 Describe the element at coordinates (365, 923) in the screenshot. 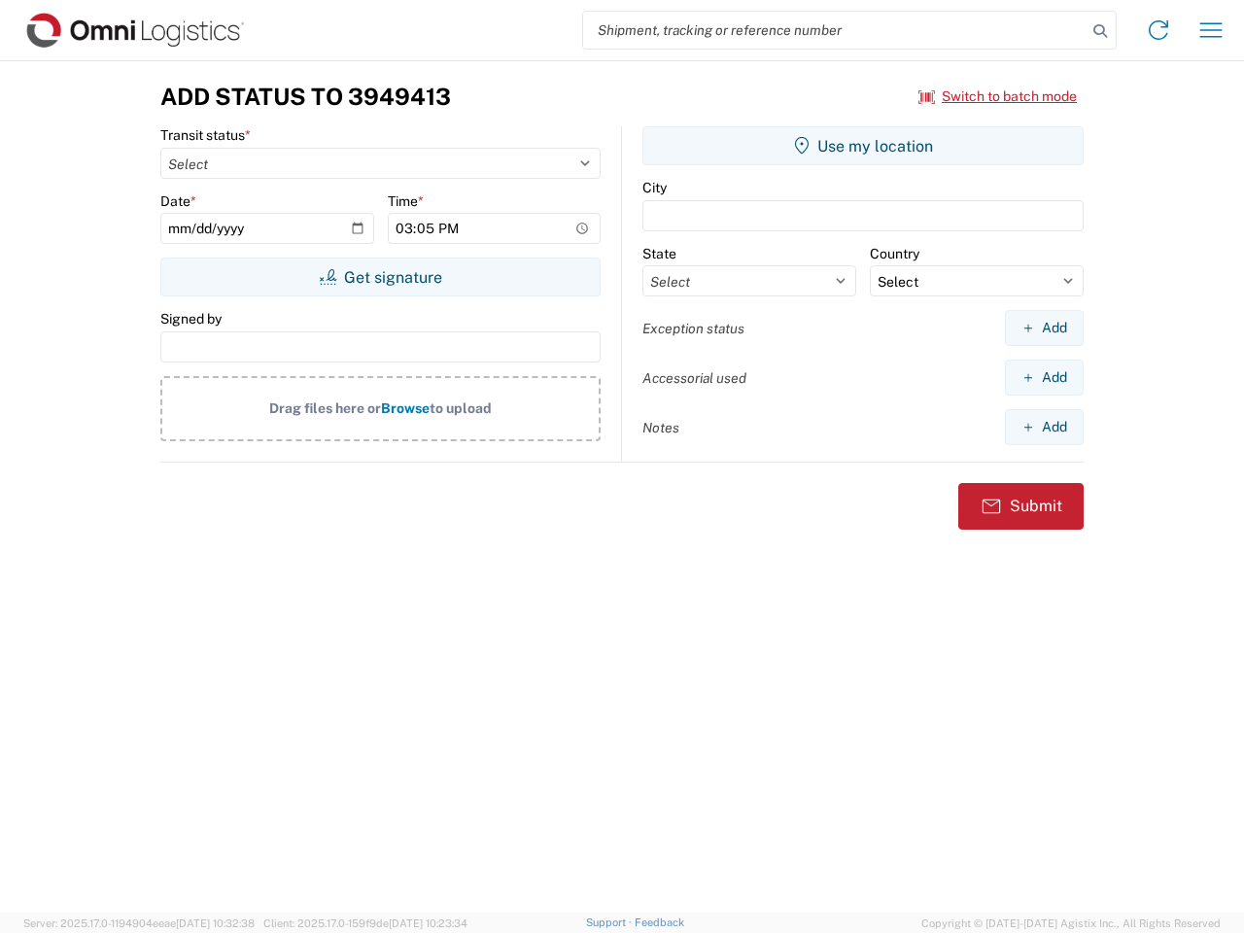

I see `span: Client: 2025.17.0-159f9de` at that location.